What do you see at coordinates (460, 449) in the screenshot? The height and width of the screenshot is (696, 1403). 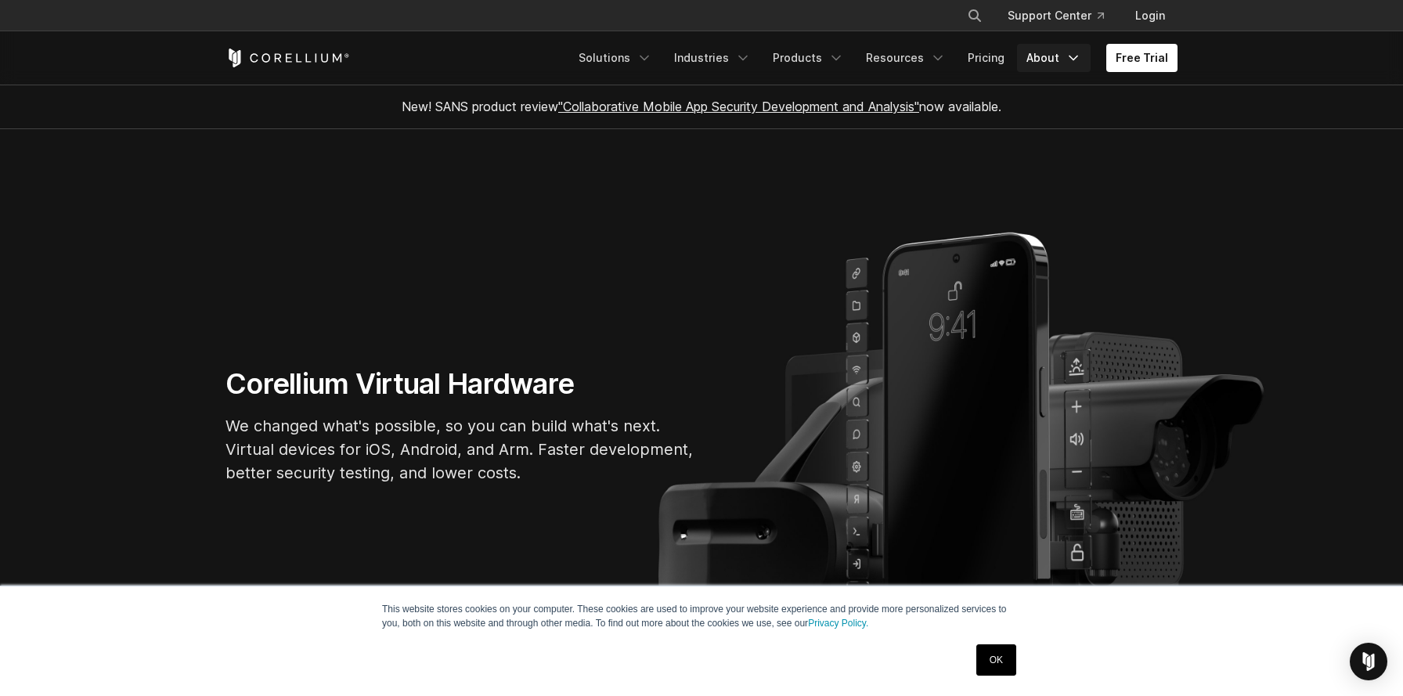 I see `p: We changed what's possible, so you can build what's next. Virtual devices for iOS, Android, and A...` at bounding box center [460, 449].